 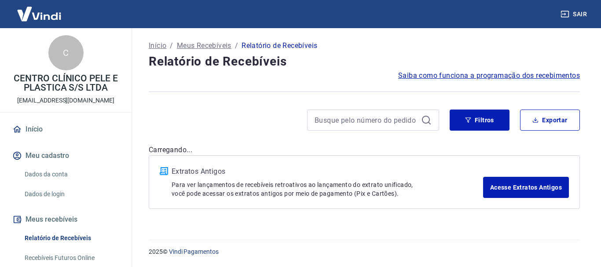 What do you see at coordinates (489, 76) in the screenshot?
I see `a: Saiba como funciona a programação dos recebimentos` at bounding box center [489, 76].